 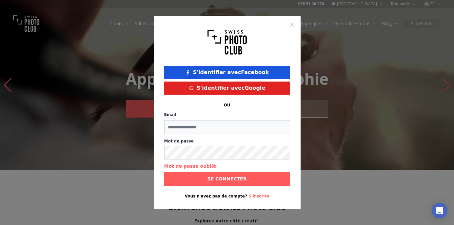 What do you see at coordinates (227, 105) in the screenshot?
I see `p: ou` at bounding box center [227, 105].